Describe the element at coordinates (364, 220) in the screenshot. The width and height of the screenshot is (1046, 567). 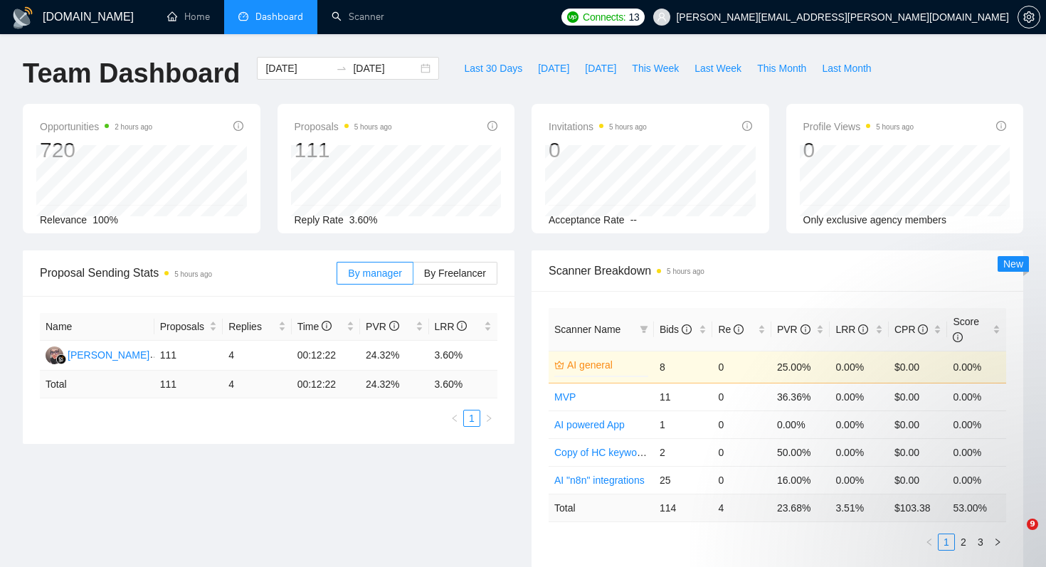
I see `span: 3.60%` at that location.